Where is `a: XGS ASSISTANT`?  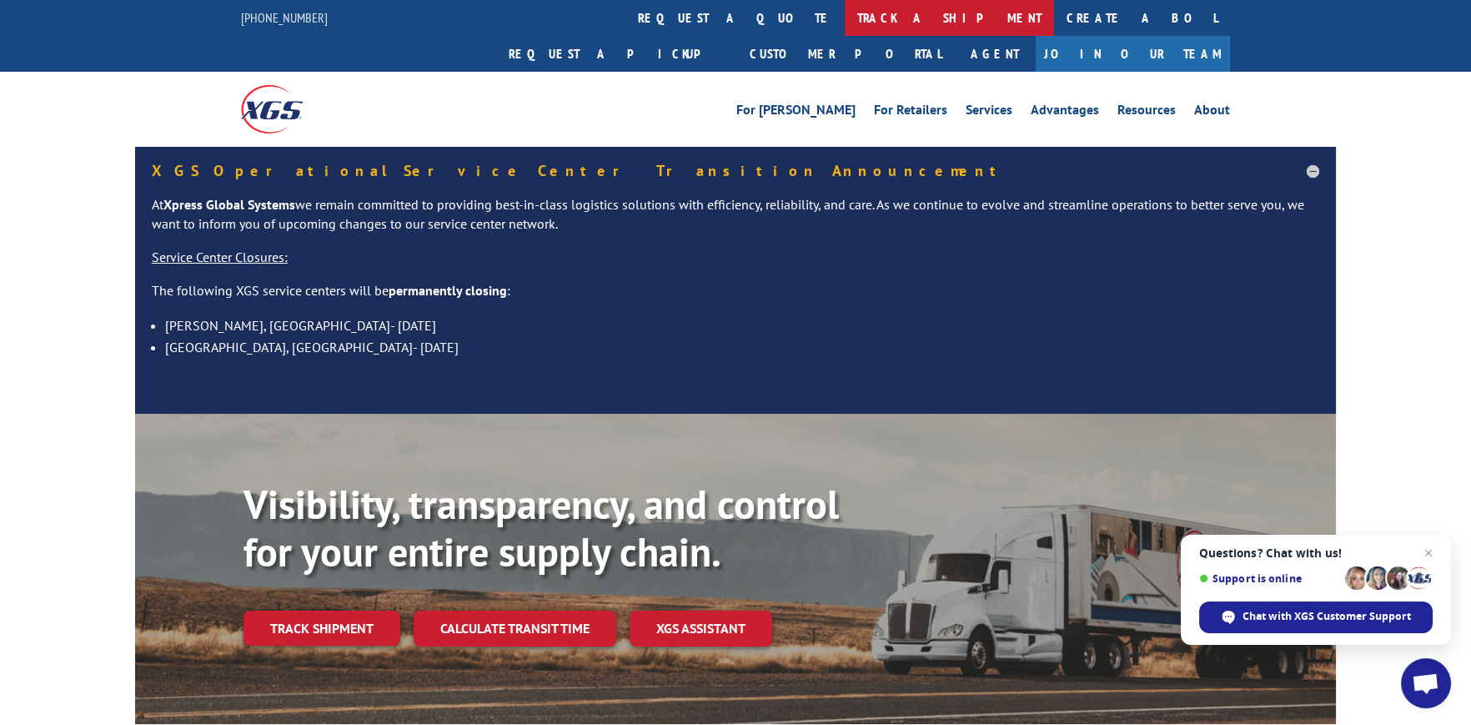
a: XGS ASSISTANT is located at coordinates (701, 628).